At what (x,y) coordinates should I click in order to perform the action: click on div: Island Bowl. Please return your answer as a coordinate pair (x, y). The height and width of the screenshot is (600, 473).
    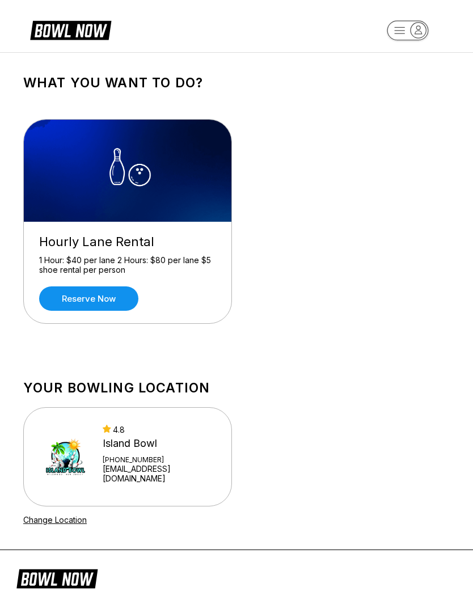
    Looking at the image, I should click on (159, 444).